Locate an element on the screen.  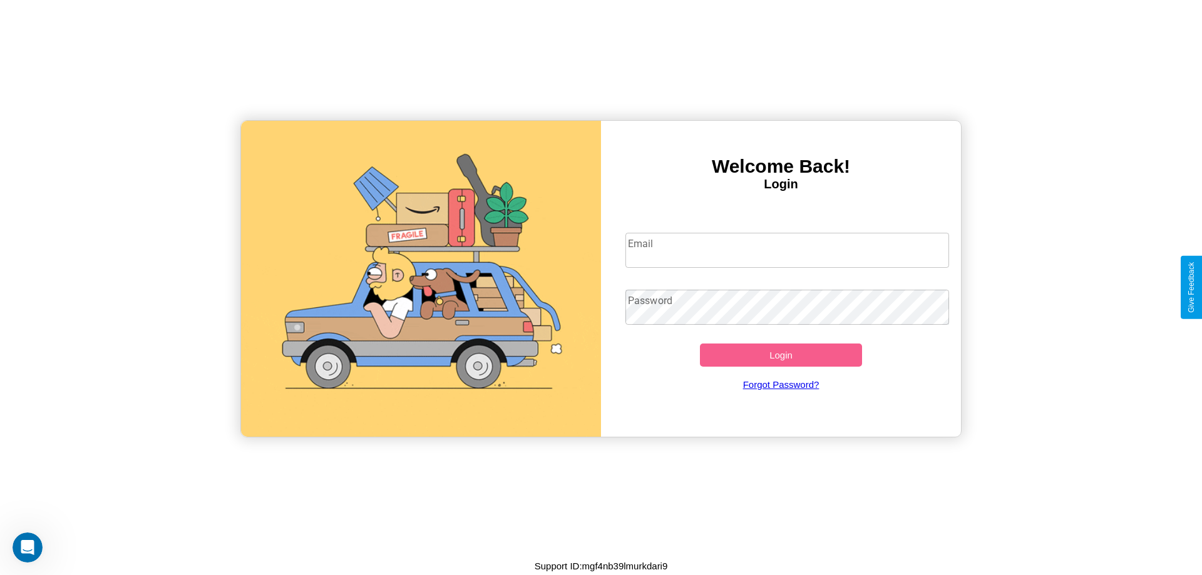
div: Give Feedback is located at coordinates (1191, 287).